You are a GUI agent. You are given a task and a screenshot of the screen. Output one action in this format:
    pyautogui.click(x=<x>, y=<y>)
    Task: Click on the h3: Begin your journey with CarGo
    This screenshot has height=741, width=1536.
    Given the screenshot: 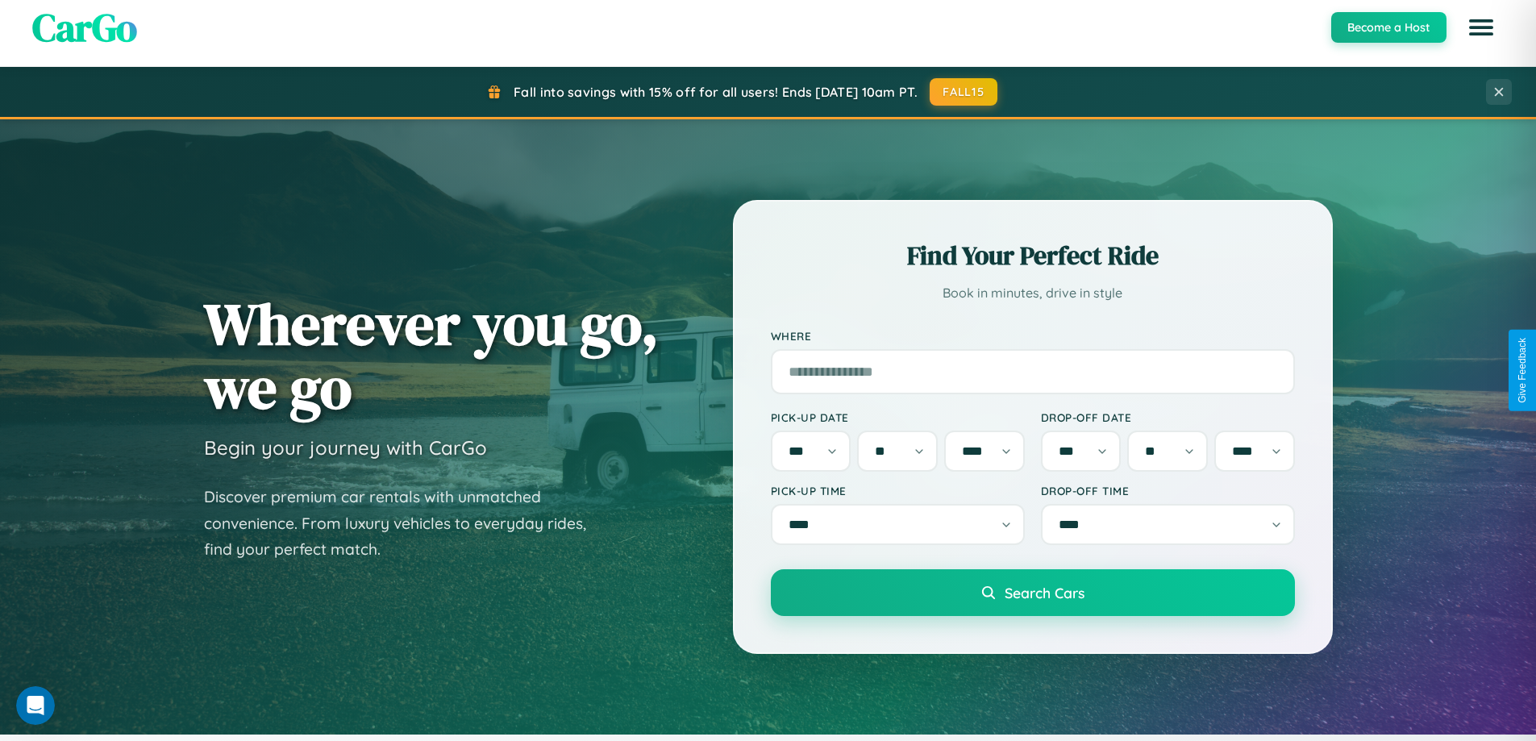 What is the action you would take?
    pyautogui.click(x=345, y=448)
    